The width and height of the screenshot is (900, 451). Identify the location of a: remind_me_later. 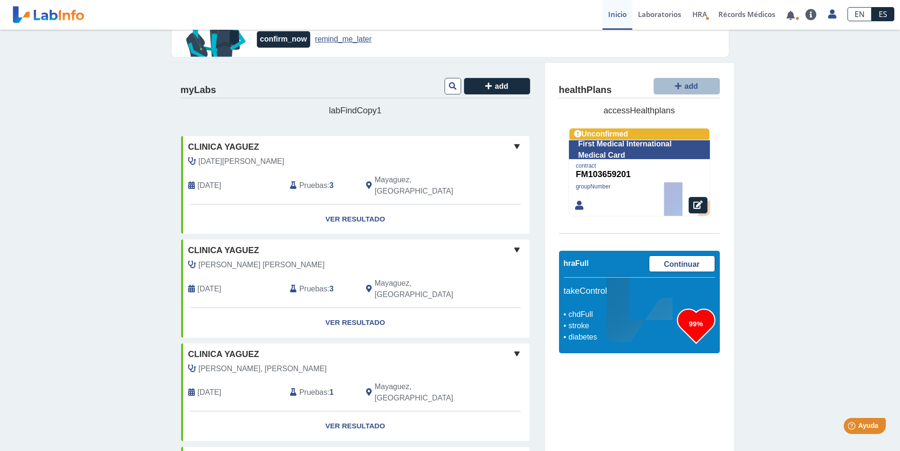
(343, 39).